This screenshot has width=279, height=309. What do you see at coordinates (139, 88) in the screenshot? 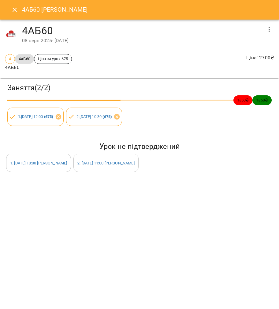
I see `h3: Заняття ( 2 / 2 )` at bounding box center [139, 88].